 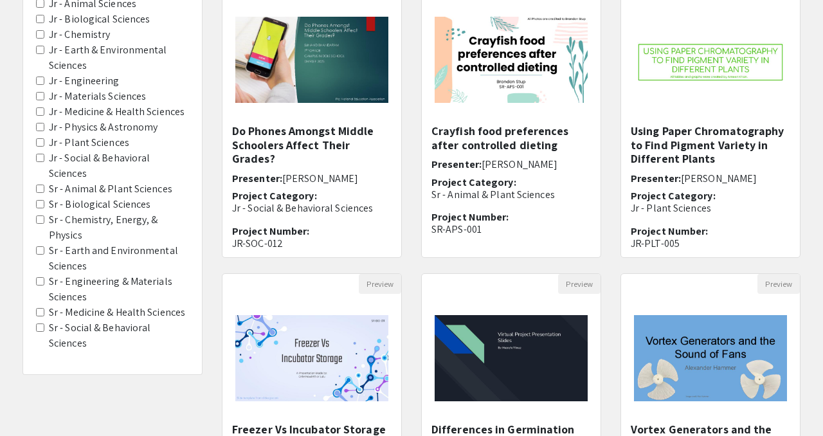 I want to click on label: Jr - Engineering, so click(x=84, y=81).